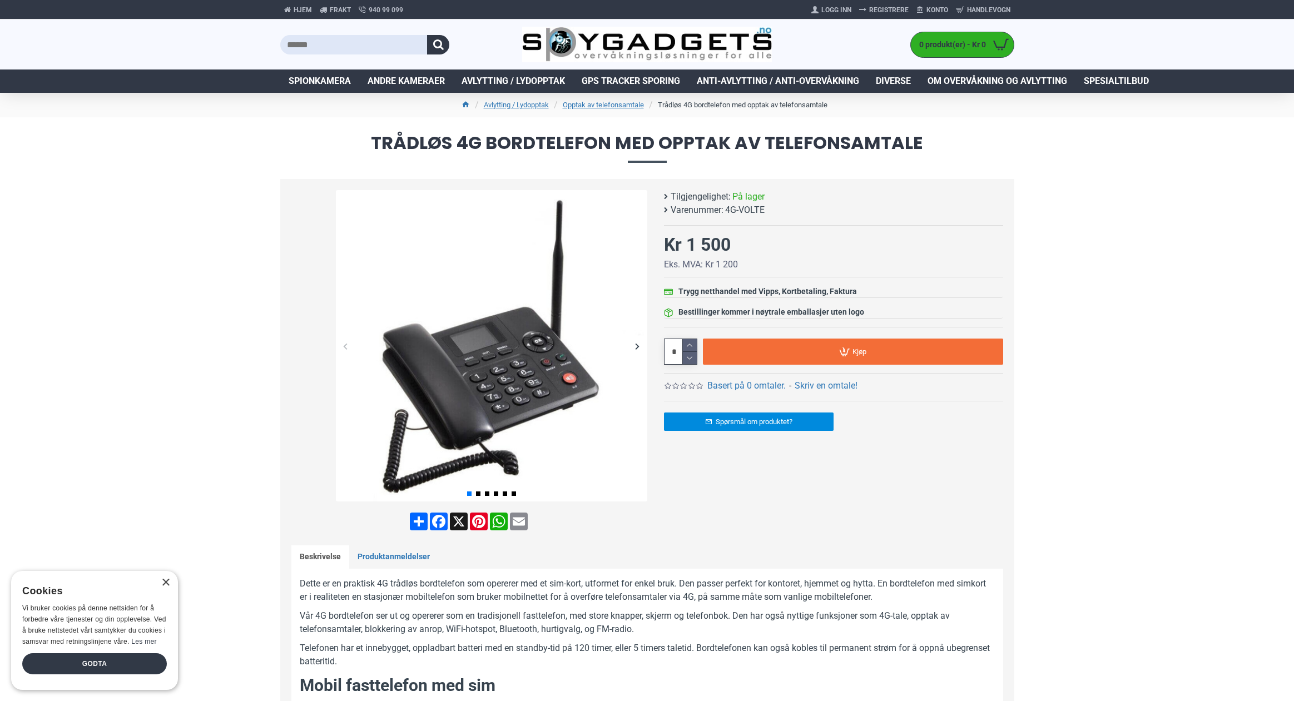  I want to click on a: Pinterest, so click(479, 522).